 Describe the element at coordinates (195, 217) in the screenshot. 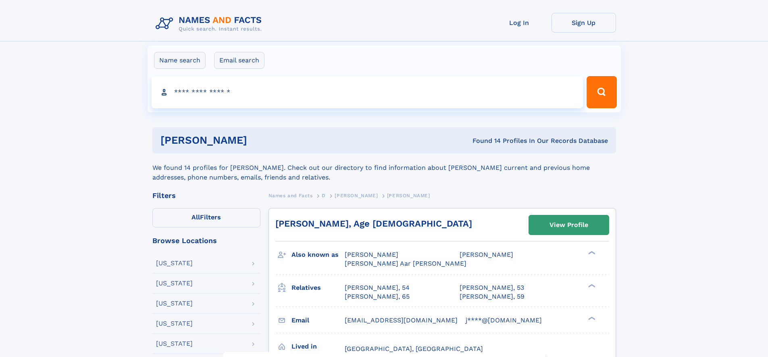

I see `span: All` at that location.